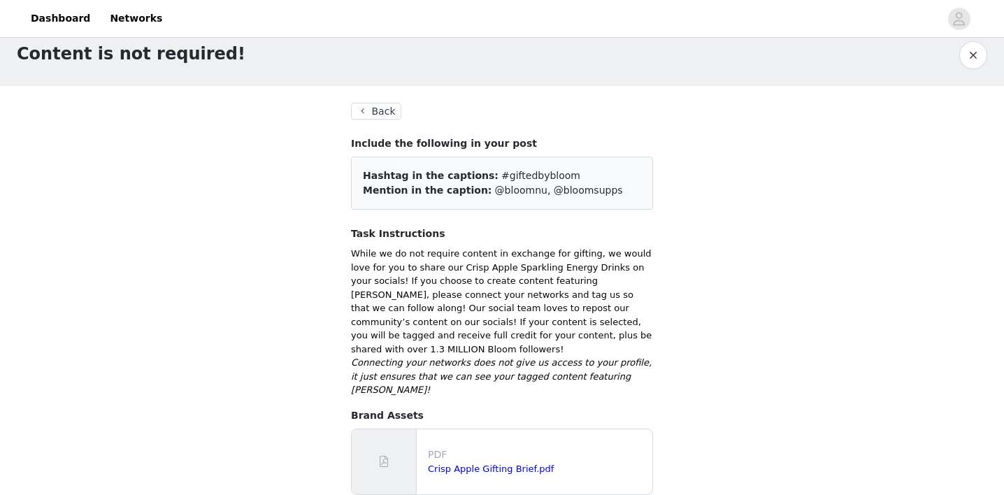 The width and height of the screenshot is (1004, 495). What do you see at coordinates (501, 376) in the screenshot?
I see `em: Connecting your networks does not give us access to your profile, it just ensures that we can see...` at bounding box center [501, 376].